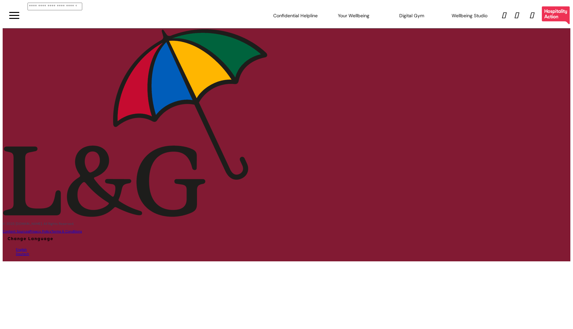 This screenshot has width=573, height=329. I want to click on a: English, so click(21, 249).